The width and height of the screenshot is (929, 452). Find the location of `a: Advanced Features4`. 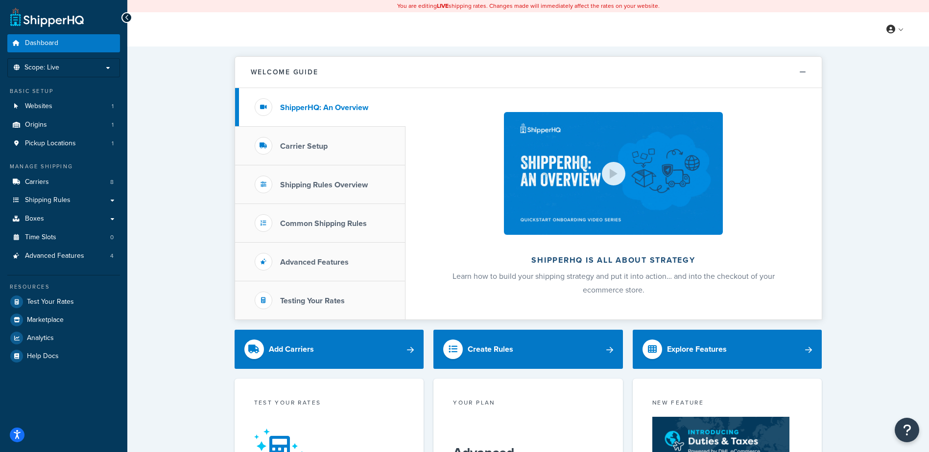

a: Advanced Features4 is located at coordinates (64, 256).